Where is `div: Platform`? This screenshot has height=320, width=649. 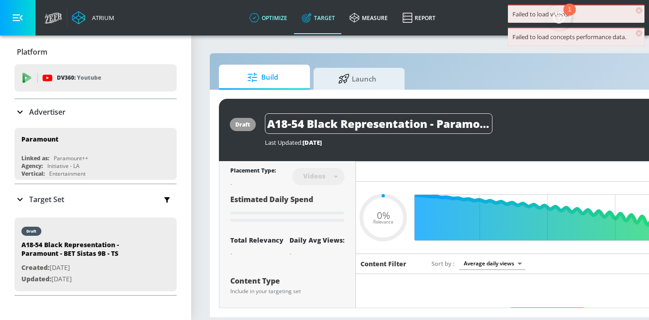
div: Platform is located at coordinates (96, 52).